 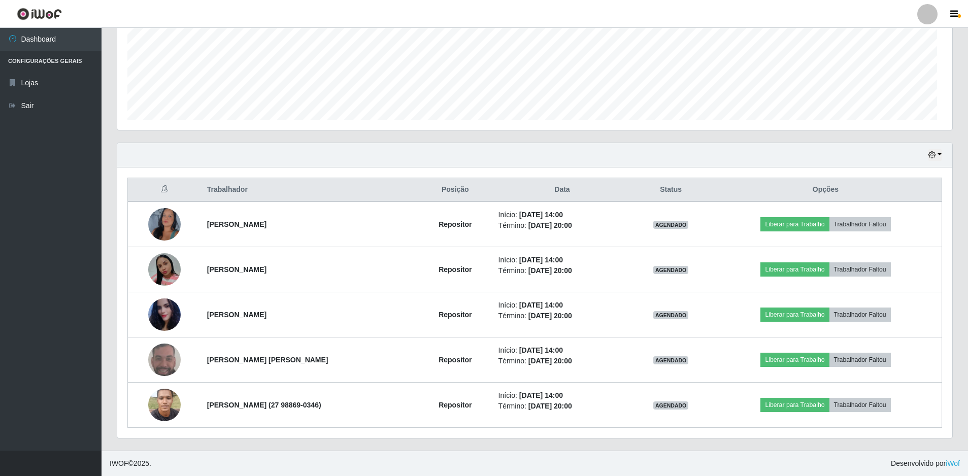 I want to click on th: Status, so click(x=670, y=190).